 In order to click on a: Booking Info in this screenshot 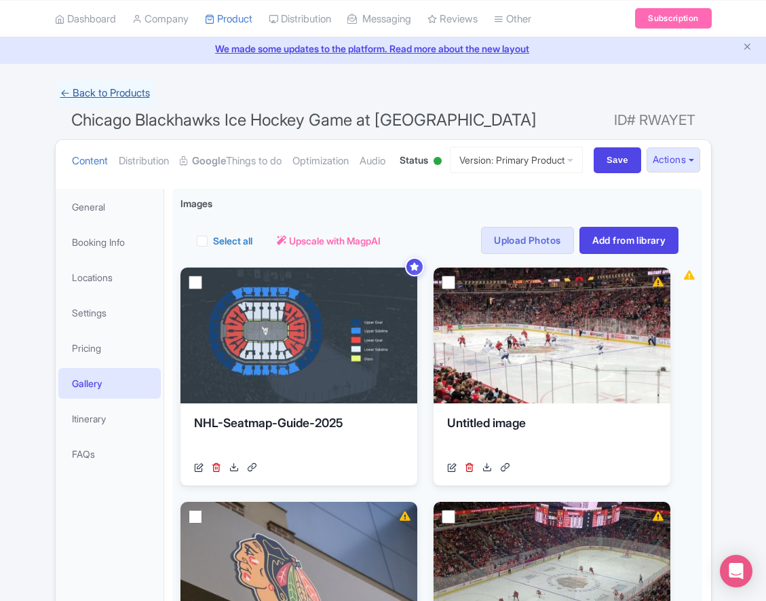, I will do `click(110, 242)`.